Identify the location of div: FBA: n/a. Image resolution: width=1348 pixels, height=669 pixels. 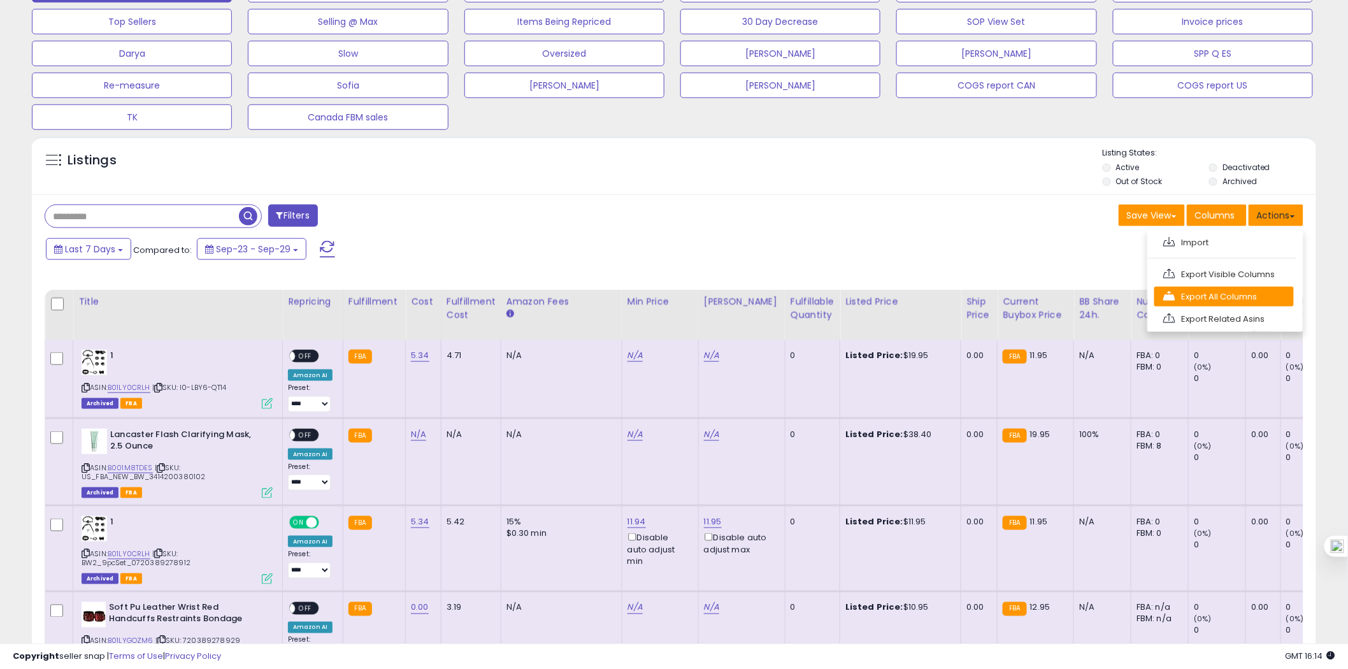
(1158, 608).